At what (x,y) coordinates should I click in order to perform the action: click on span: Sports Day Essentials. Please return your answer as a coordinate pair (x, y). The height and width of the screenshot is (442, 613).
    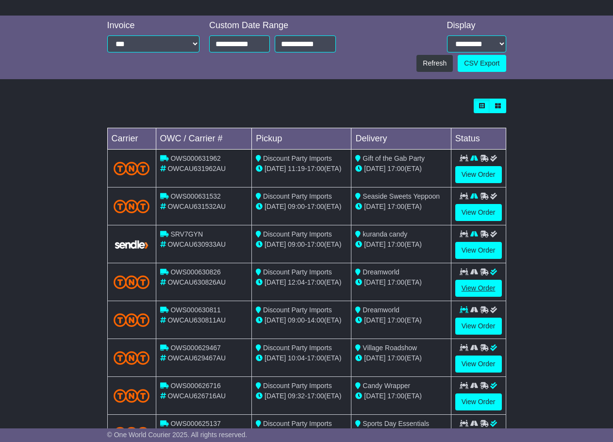
    Looking at the image, I should click on (396, 424).